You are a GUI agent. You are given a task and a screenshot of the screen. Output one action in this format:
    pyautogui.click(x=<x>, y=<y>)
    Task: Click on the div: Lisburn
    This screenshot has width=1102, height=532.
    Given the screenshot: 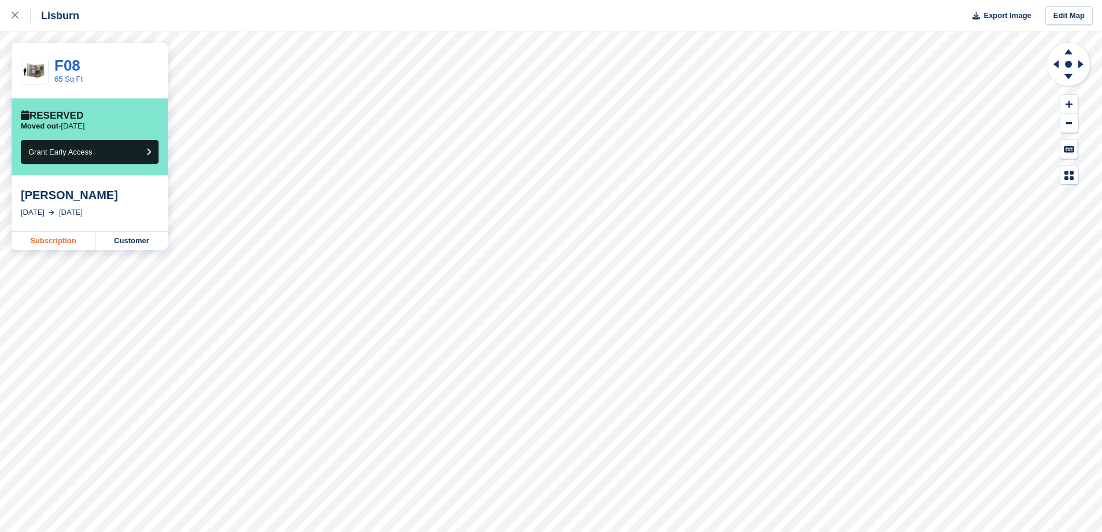 What is the action you would take?
    pyautogui.click(x=55, y=16)
    